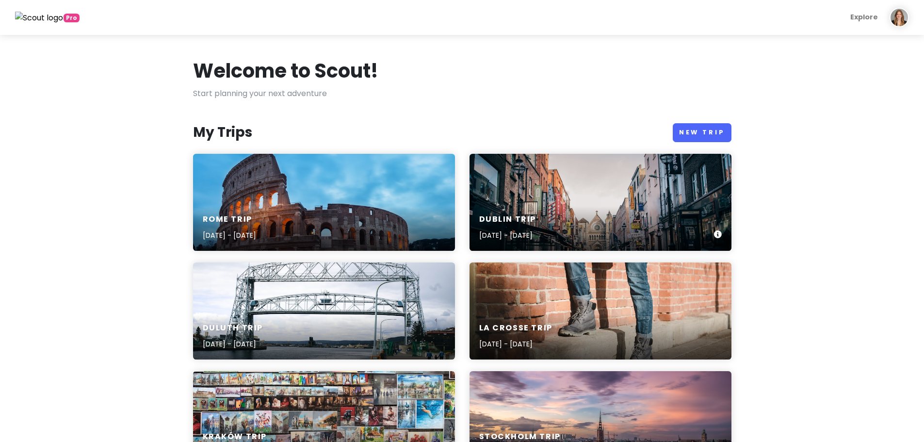 The image size is (924, 442). What do you see at coordinates (229, 219) in the screenshot?
I see `h6: Rome Trip` at bounding box center [229, 219].